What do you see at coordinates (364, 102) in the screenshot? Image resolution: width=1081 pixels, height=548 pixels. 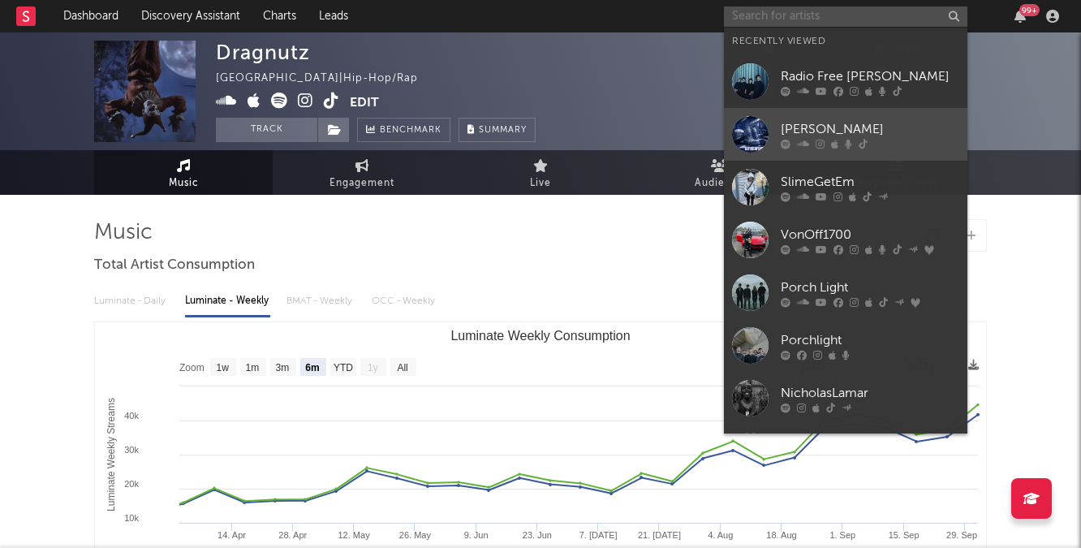 I see `button: Edit` at bounding box center [364, 102].